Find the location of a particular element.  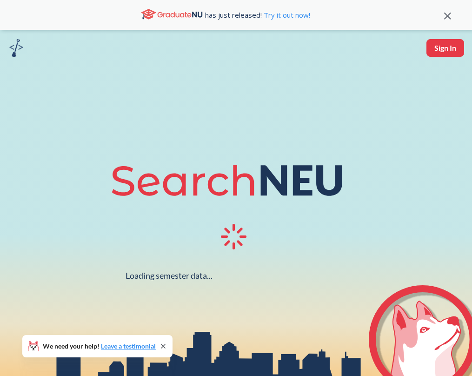

span: We need your help! is located at coordinates (99, 346).